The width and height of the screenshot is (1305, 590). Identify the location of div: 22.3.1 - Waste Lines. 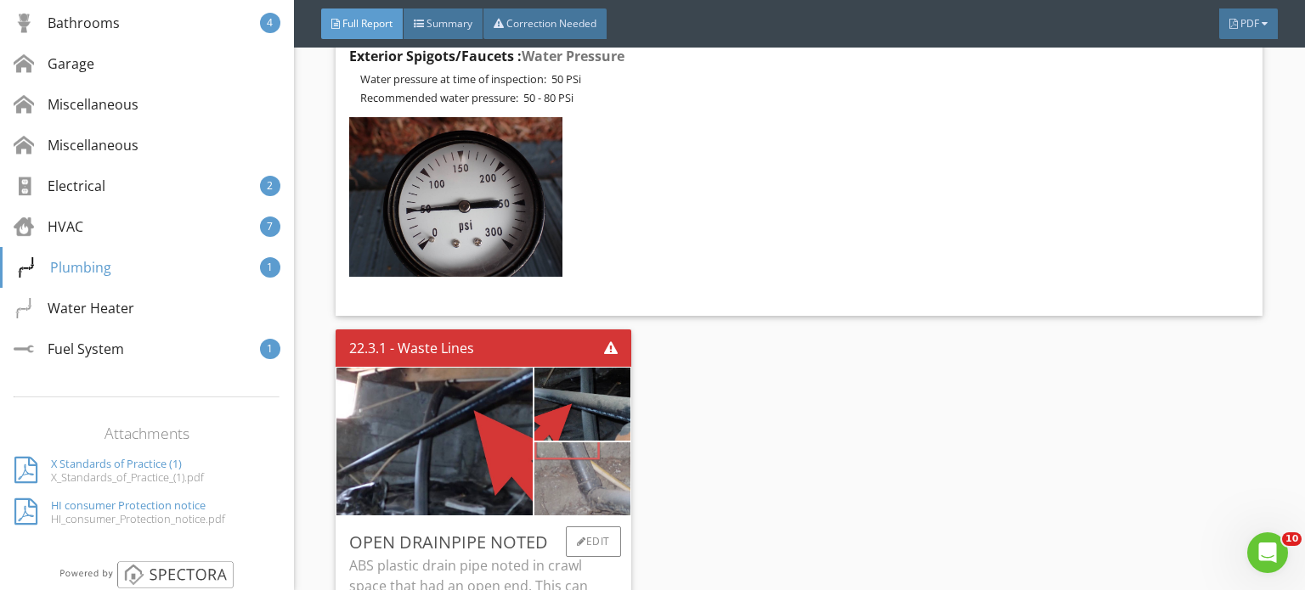
(411, 348).